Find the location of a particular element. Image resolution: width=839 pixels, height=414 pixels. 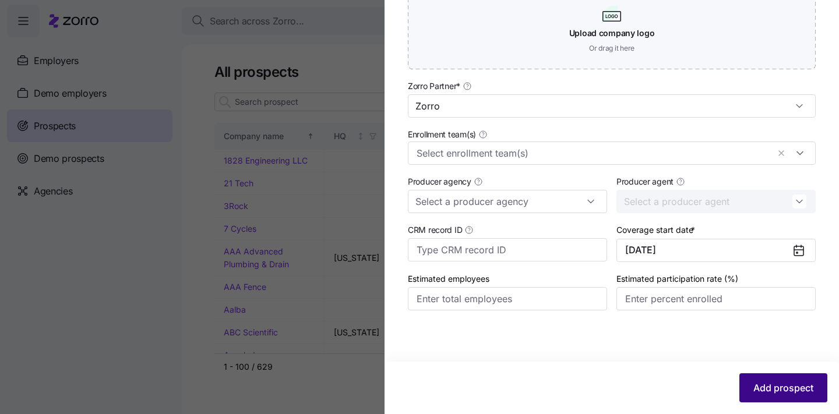

span: Enrollment team(s) is located at coordinates (442, 135).